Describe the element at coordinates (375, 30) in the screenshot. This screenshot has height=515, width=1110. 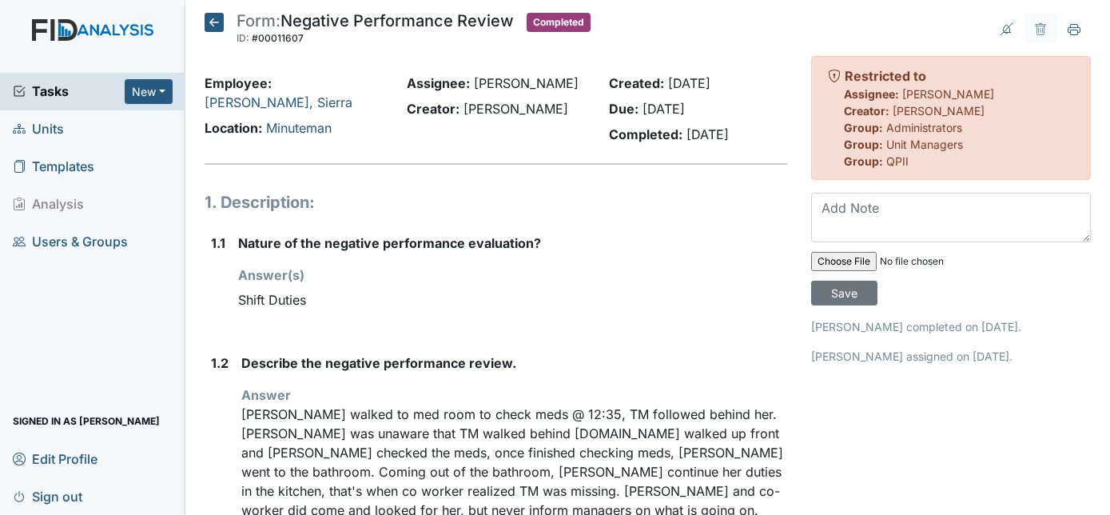
I see `div: Negative Performance Review` at that location.